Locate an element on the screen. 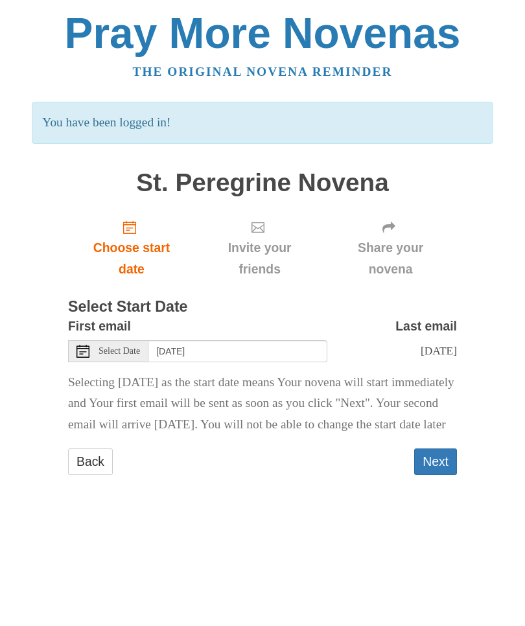  label: First email is located at coordinates (99, 326).